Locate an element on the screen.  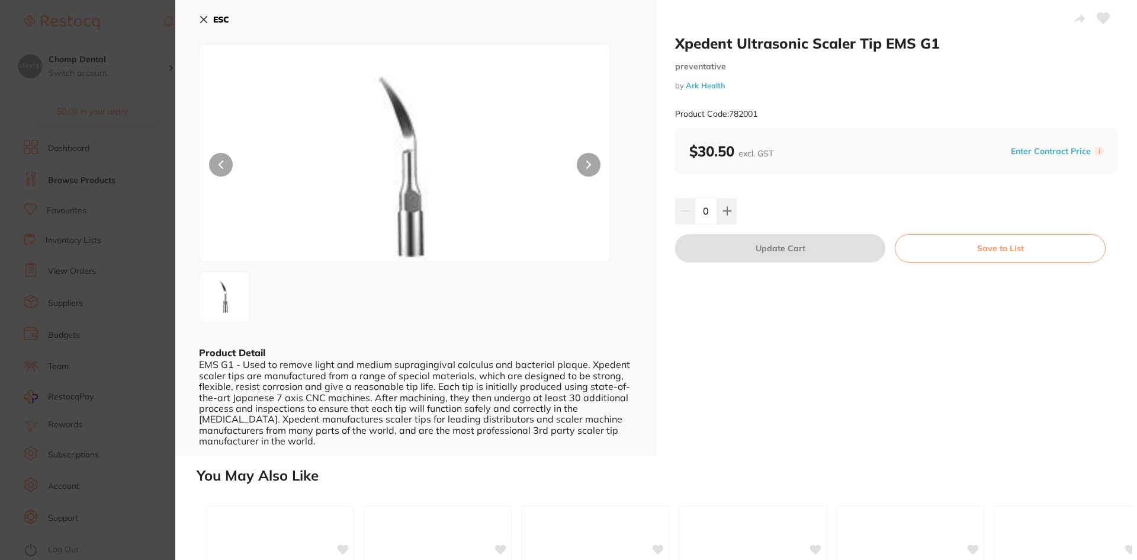
button: Save to List is located at coordinates (1001, 248).